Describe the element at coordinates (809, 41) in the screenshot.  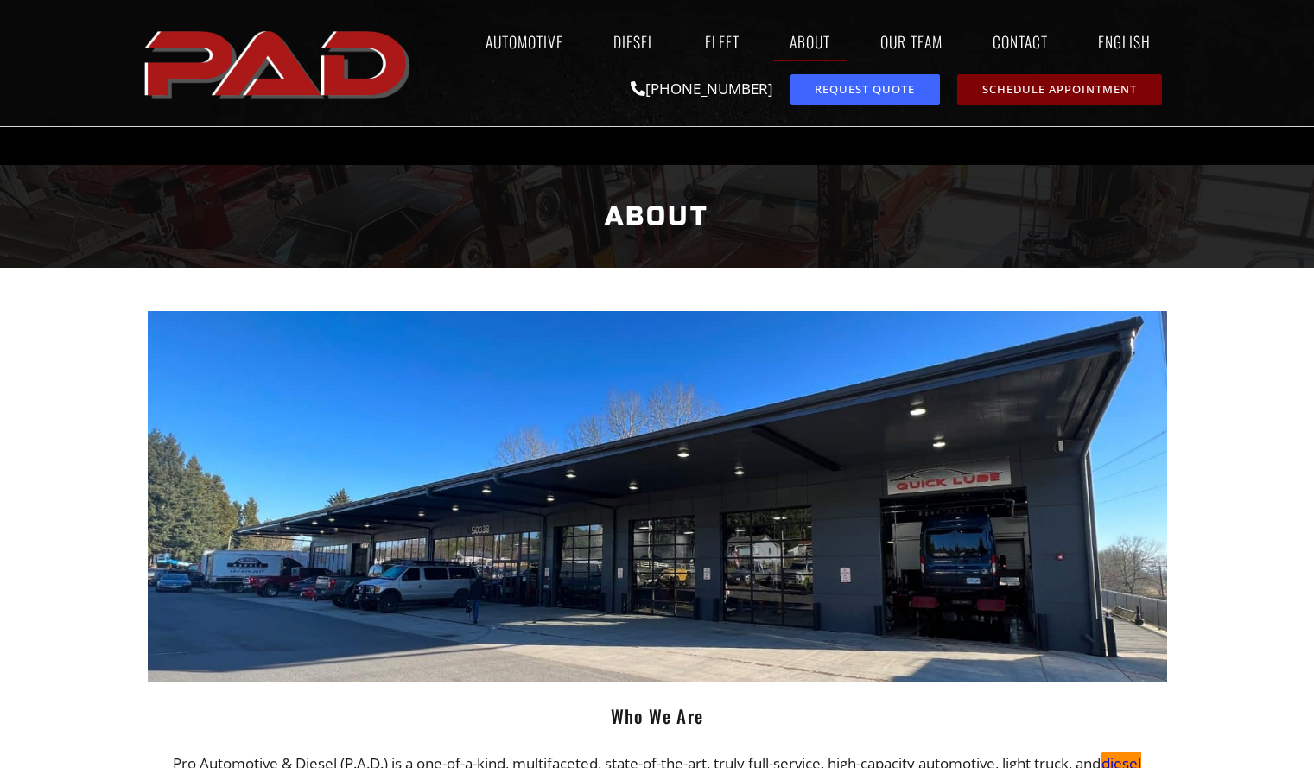
I see `a: About` at that location.